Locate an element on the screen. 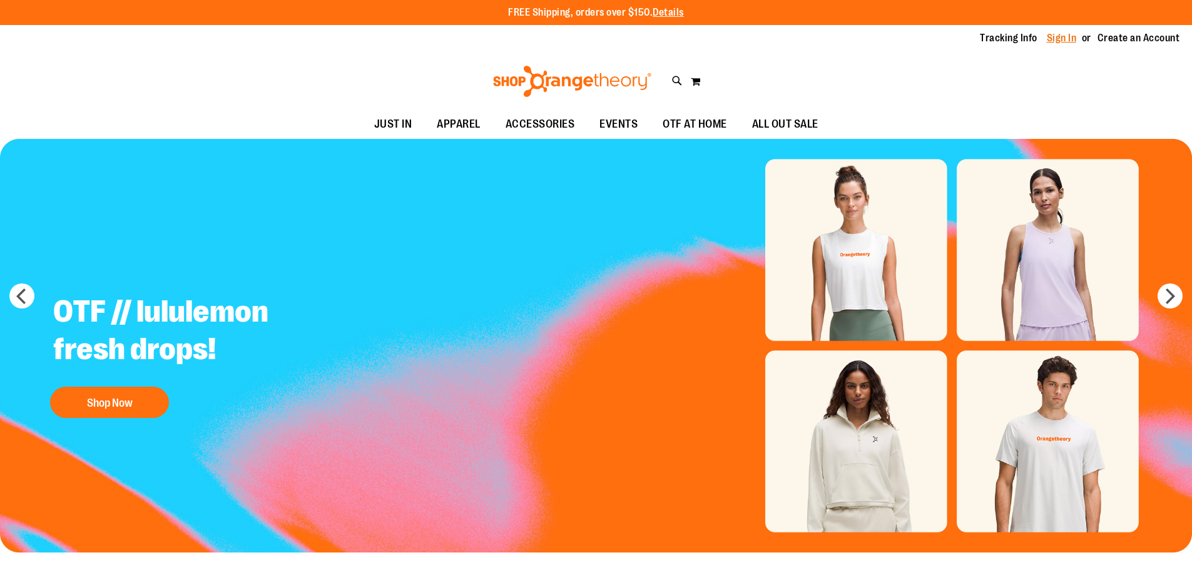  a: Details is located at coordinates (668, 13).